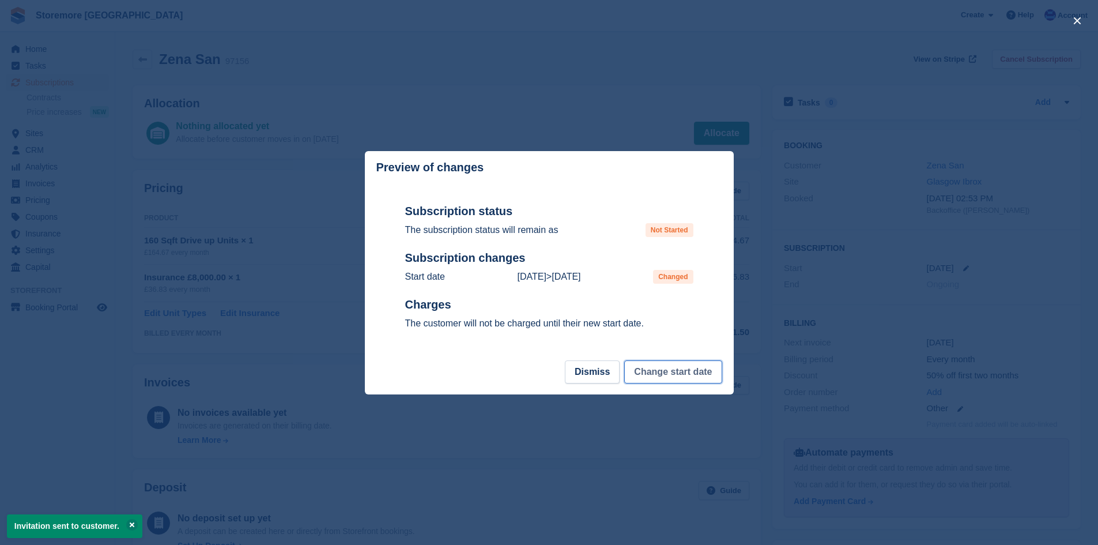  I want to click on button: close, so click(1078, 21).